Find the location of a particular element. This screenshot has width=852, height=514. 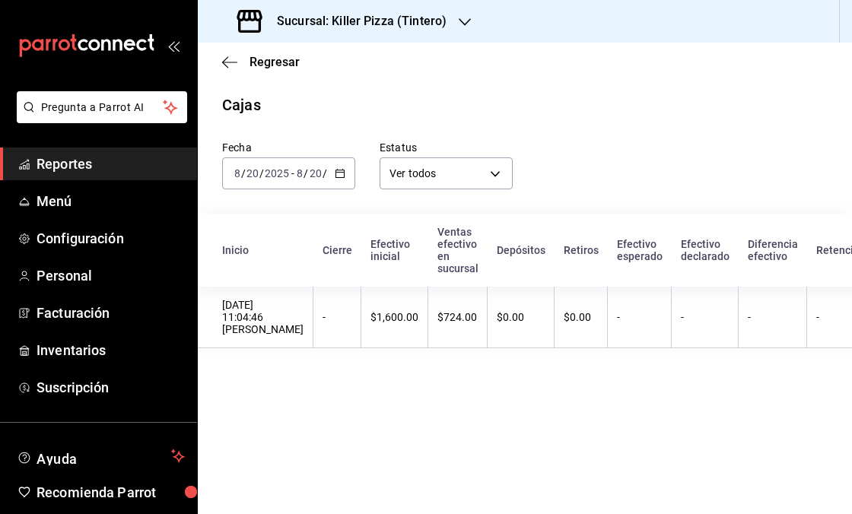

label: Estatus is located at coordinates (446, 148).